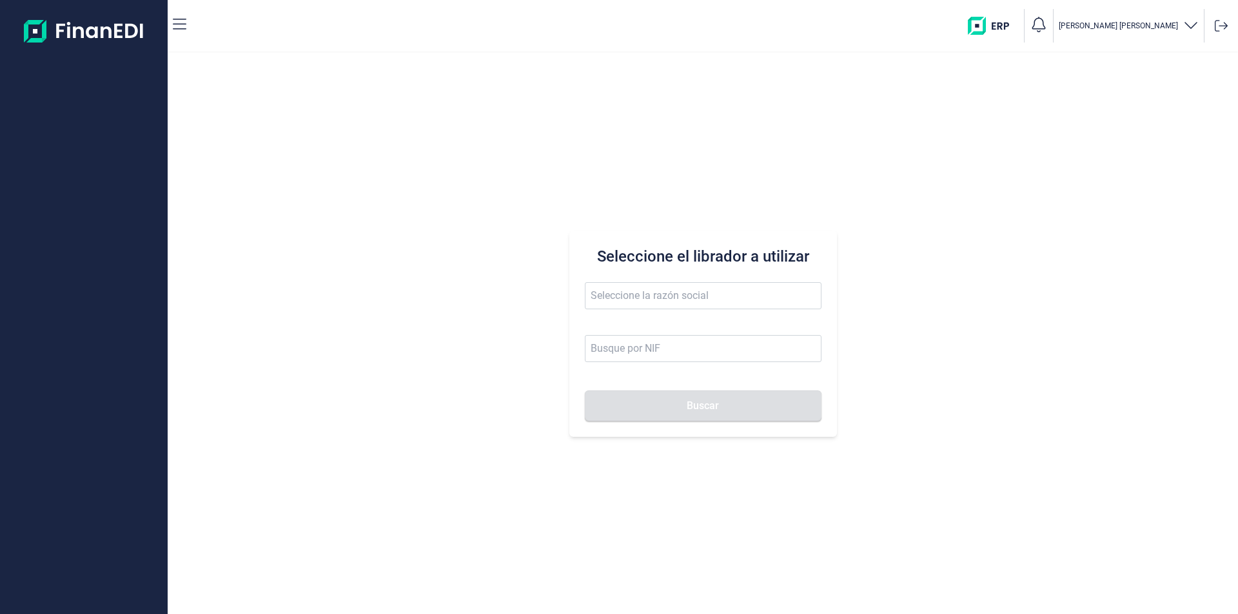 This screenshot has height=614, width=1238. I want to click on img: erp, so click(993, 26).